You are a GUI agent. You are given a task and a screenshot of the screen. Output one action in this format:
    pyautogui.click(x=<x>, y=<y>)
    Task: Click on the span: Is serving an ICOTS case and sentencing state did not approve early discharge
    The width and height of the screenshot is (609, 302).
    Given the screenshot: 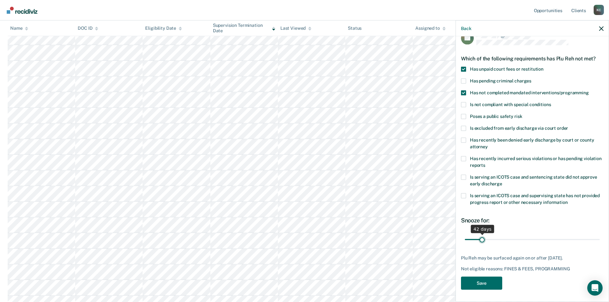 What is the action you would take?
    pyautogui.click(x=533, y=180)
    